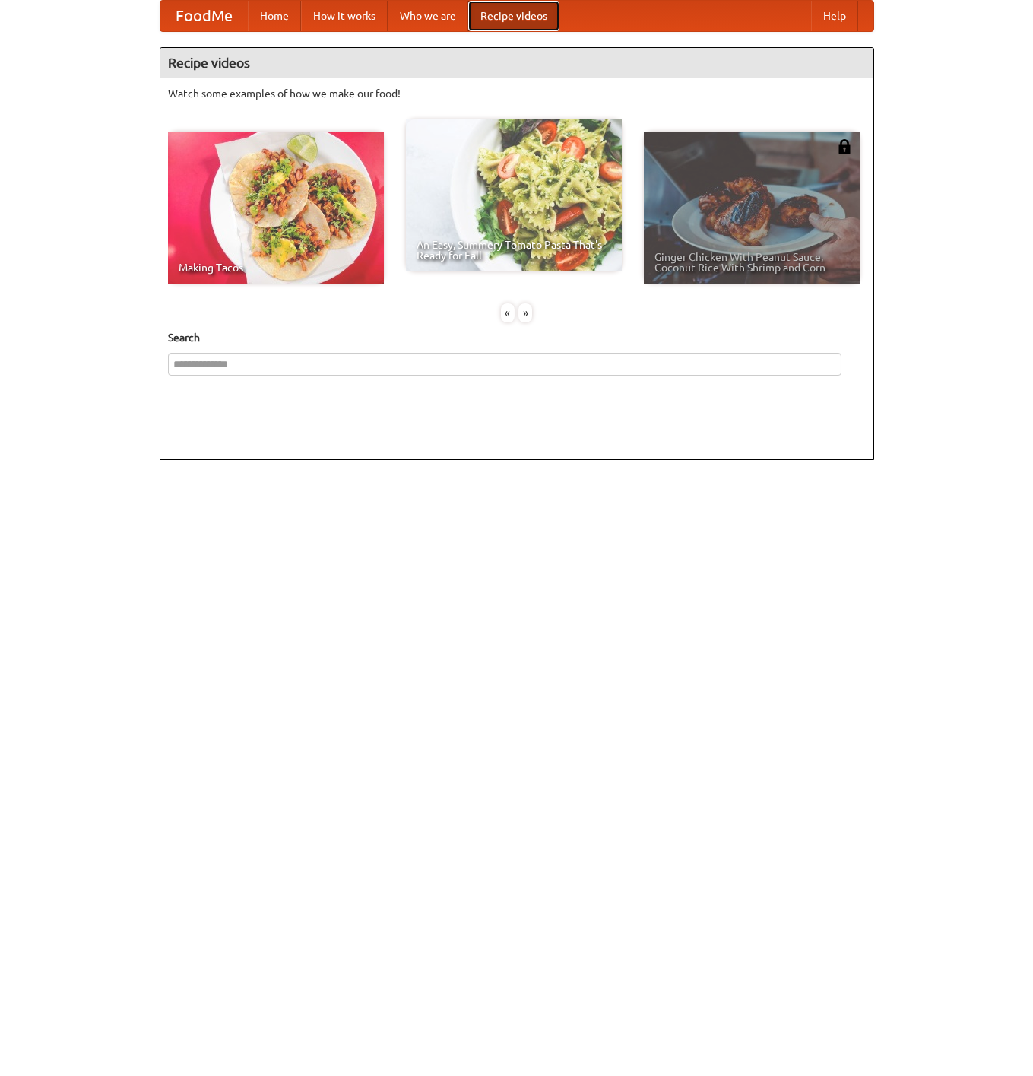 The image size is (1033, 1076). What do you see at coordinates (344, 16) in the screenshot?
I see `a: How it works` at bounding box center [344, 16].